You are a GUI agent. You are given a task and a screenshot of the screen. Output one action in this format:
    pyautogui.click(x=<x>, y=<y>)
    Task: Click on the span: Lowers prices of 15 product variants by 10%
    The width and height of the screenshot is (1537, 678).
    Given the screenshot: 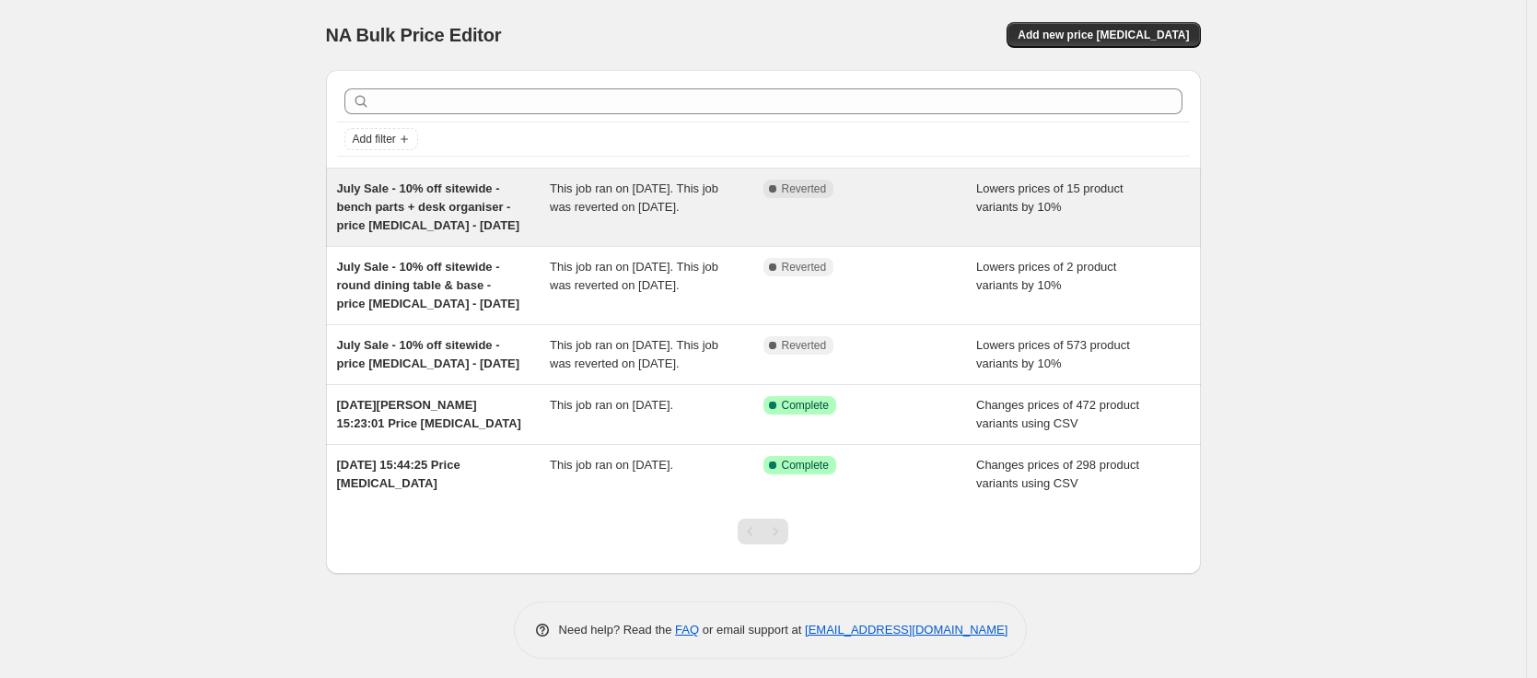 What is the action you would take?
    pyautogui.click(x=1050, y=197)
    